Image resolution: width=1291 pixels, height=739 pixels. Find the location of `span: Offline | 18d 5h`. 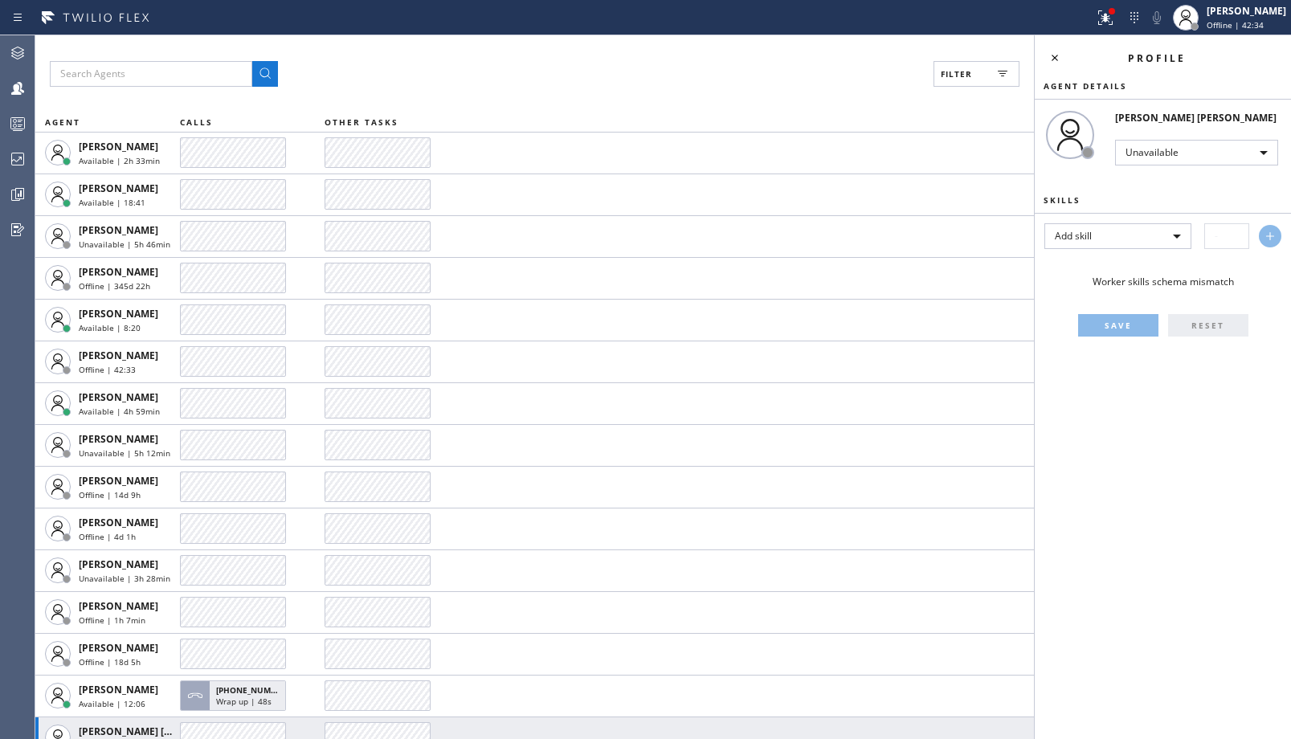

span: Offline | 18d 5h is located at coordinates (109, 662).